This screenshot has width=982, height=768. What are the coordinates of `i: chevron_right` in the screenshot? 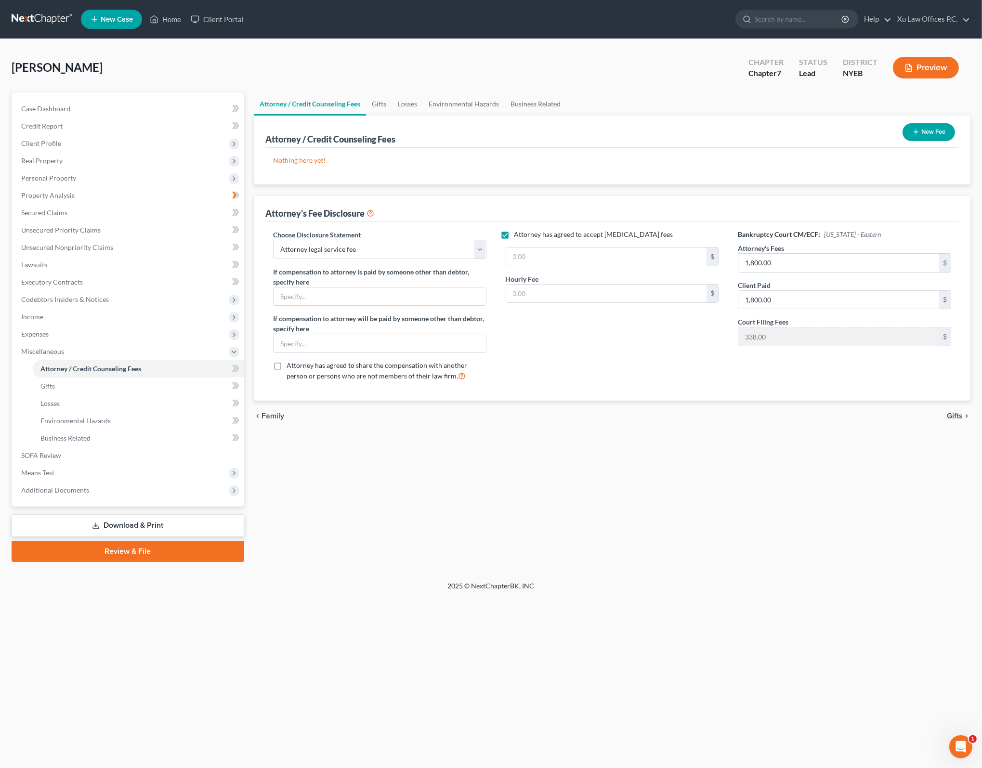 It's located at (967, 416).